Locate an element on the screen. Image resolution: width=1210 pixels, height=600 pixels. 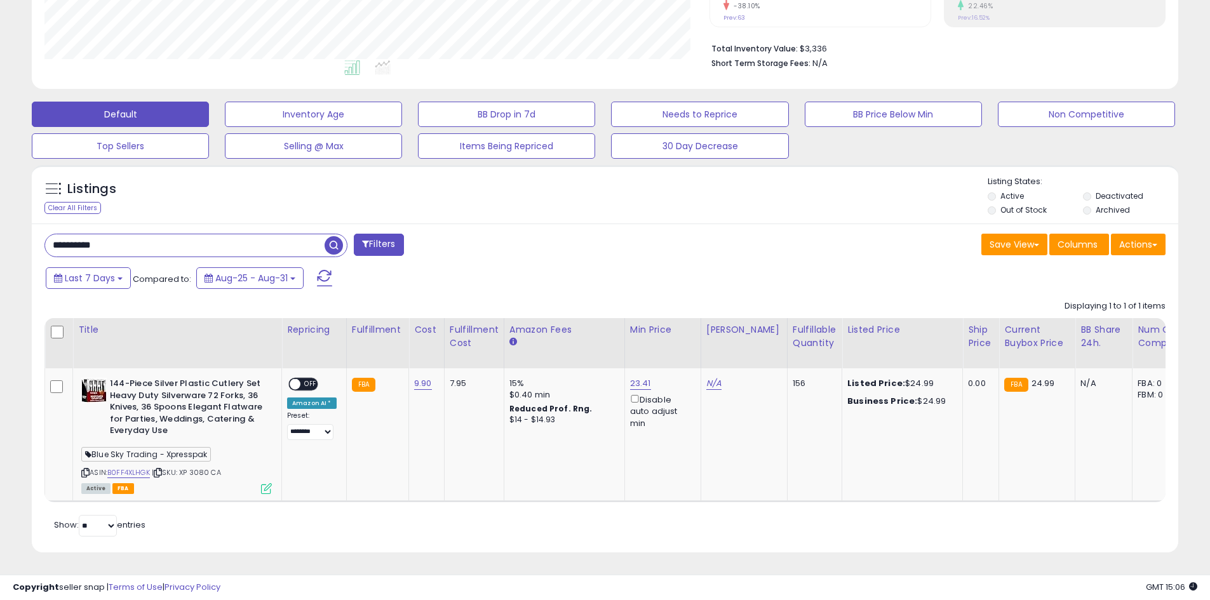
div: N/A is located at coordinates (1101, 384).